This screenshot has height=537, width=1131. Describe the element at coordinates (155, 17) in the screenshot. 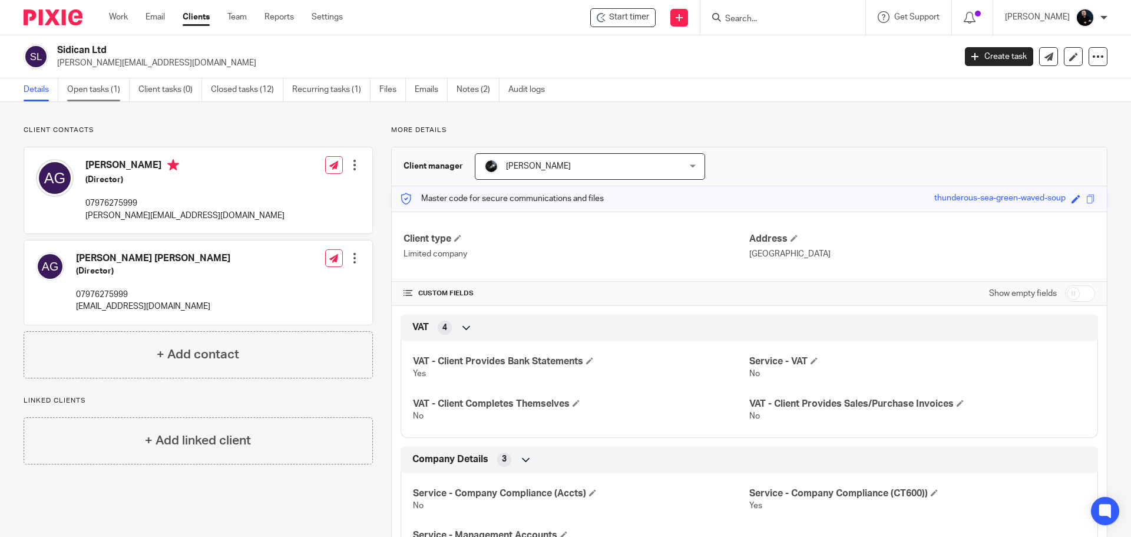

I see `a: Email` at that location.